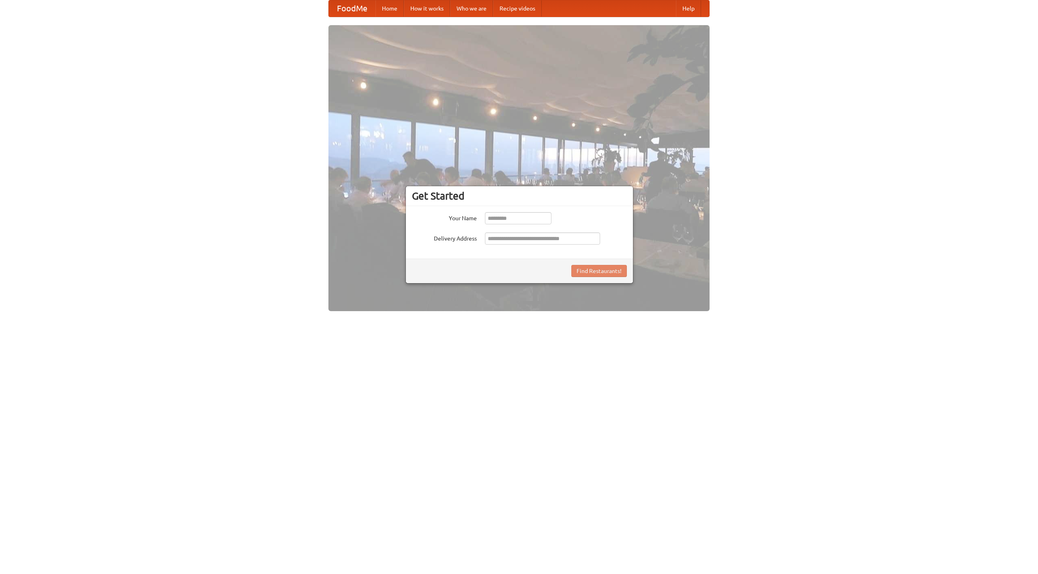 The width and height of the screenshot is (1038, 574). What do you see at coordinates (444, 217) in the screenshot?
I see `label: Your Name` at bounding box center [444, 217].